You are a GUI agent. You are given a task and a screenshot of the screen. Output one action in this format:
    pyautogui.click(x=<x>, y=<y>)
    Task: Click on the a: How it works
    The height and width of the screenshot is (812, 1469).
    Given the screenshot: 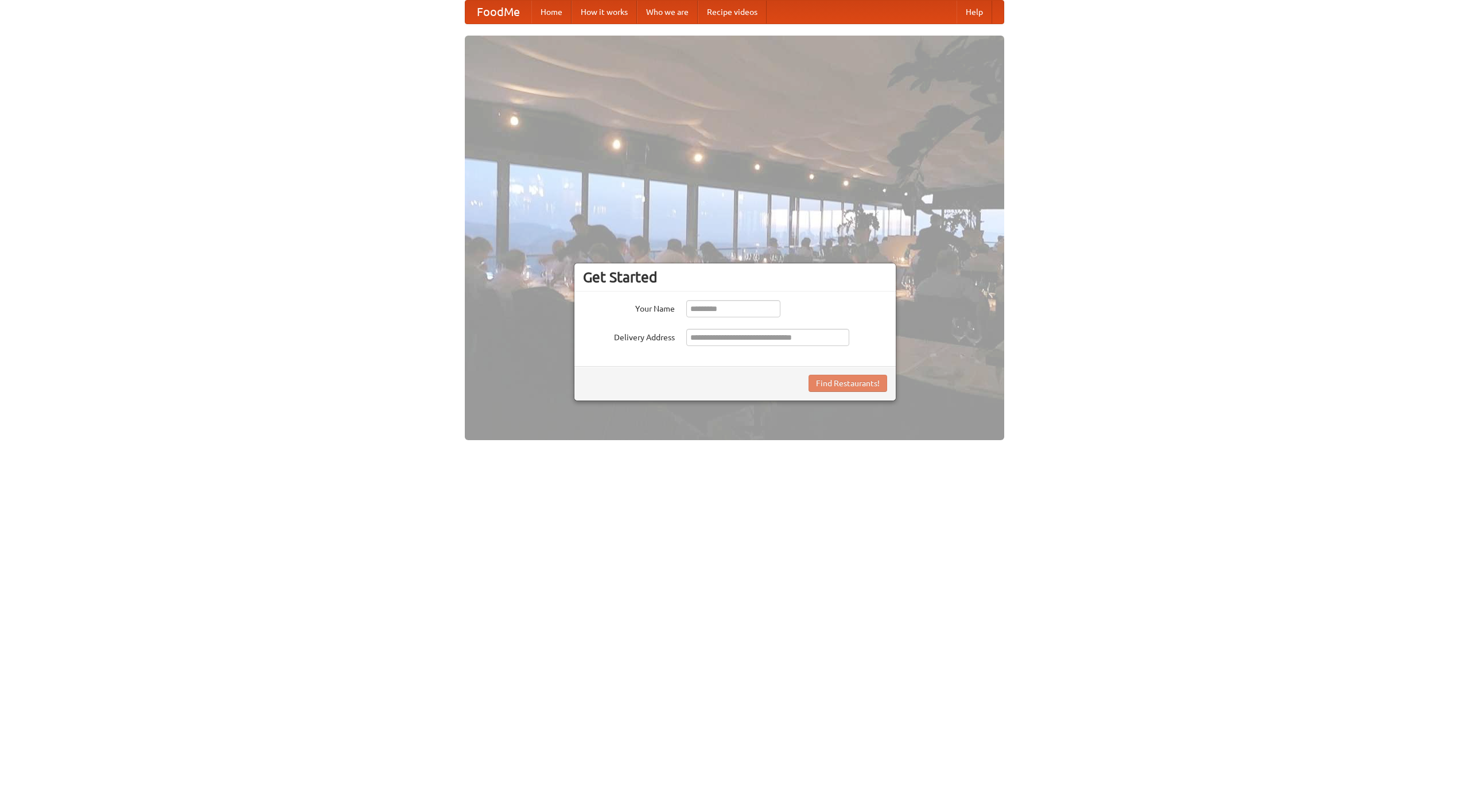 What is the action you would take?
    pyautogui.click(x=605, y=12)
    